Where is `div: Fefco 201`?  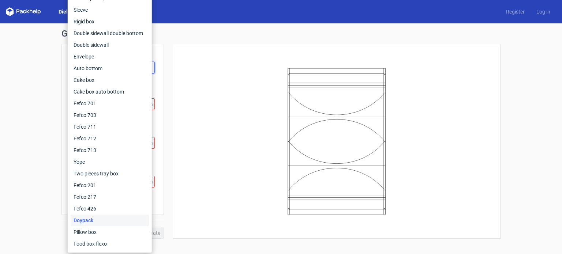
div: Fefco 201 is located at coordinates (110, 186).